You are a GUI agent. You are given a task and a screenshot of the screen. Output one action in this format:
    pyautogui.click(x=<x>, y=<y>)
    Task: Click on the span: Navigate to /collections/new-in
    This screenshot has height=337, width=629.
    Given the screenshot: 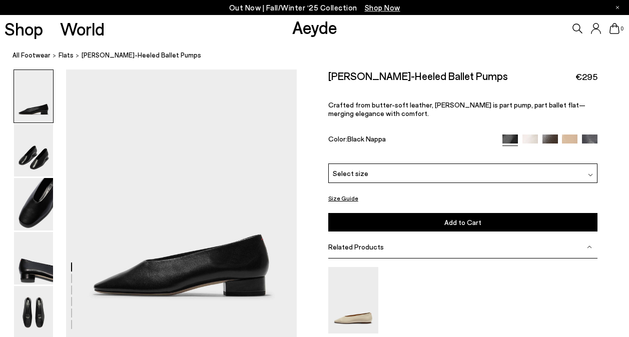 What is the action you would take?
    pyautogui.click(x=383, y=8)
    